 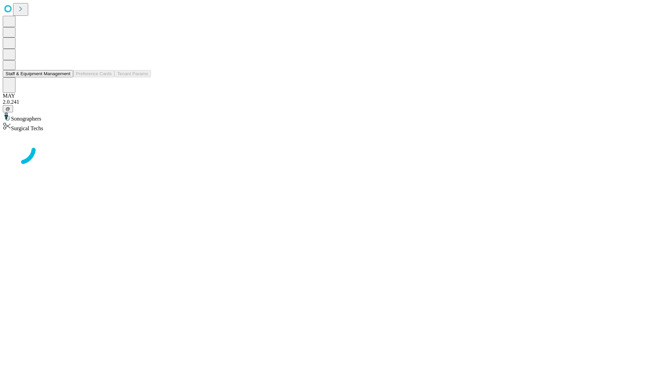 What do you see at coordinates (330, 102) in the screenshot?
I see `div: 2.0.241` at bounding box center [330, 102].